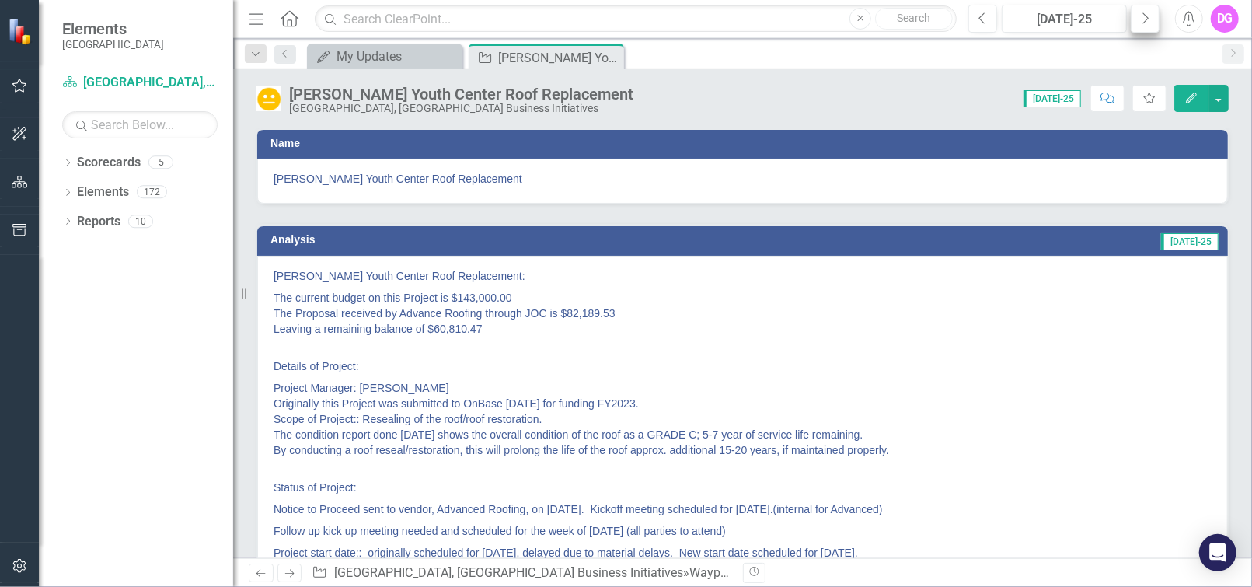 This screenshot has height=587, width=1252. I want to click on a: Scorecards, so click(109, 162).